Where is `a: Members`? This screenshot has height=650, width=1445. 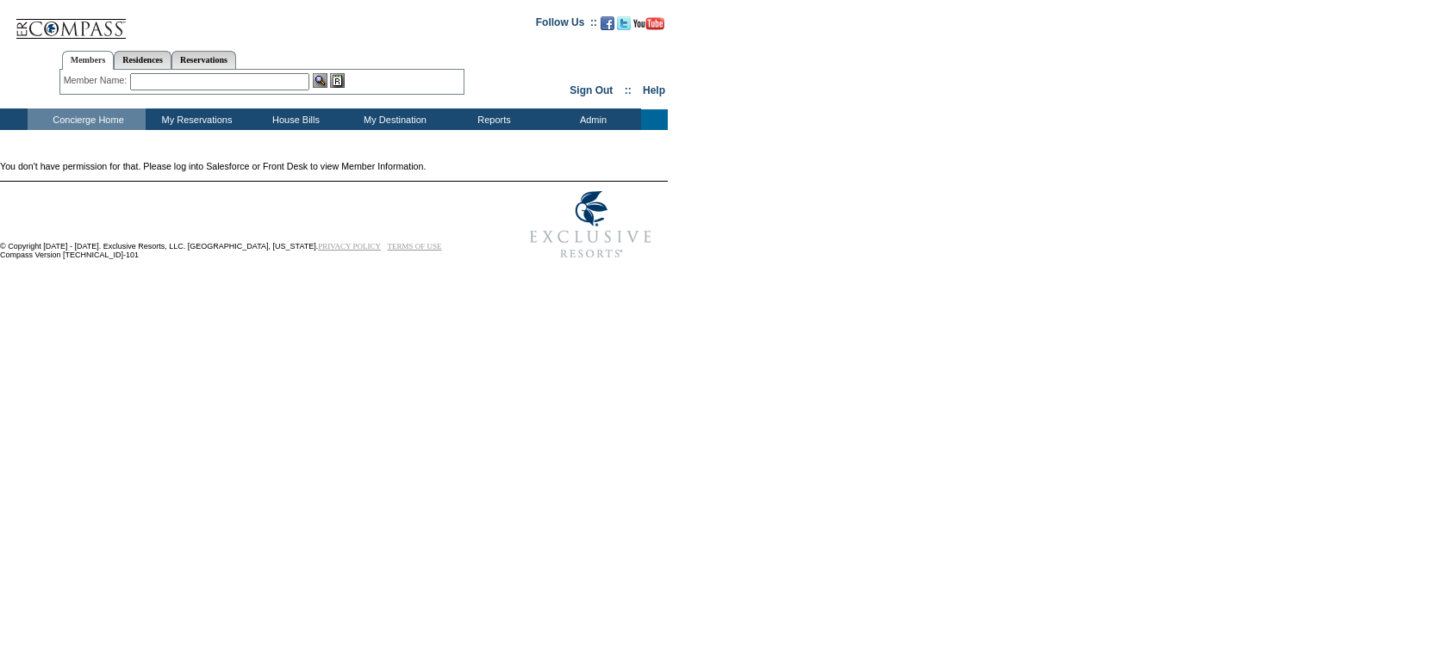 a: Members is located at coordinates (88, 60).